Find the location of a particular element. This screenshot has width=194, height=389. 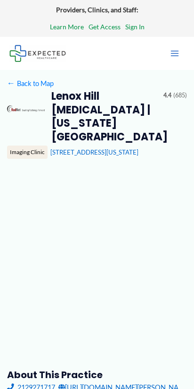

h3: About this practice is located at coordinates (97, 374).